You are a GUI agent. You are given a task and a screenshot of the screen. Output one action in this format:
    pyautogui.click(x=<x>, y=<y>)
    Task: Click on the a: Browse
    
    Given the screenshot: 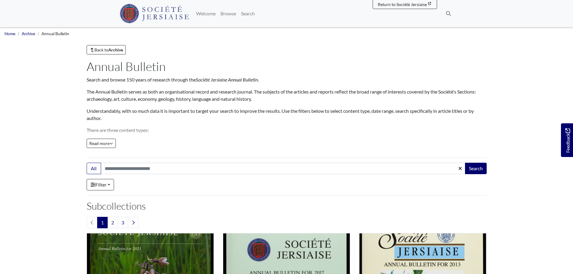 What is the action you would take?
    pyautogui.click(x=228, y=14)
    